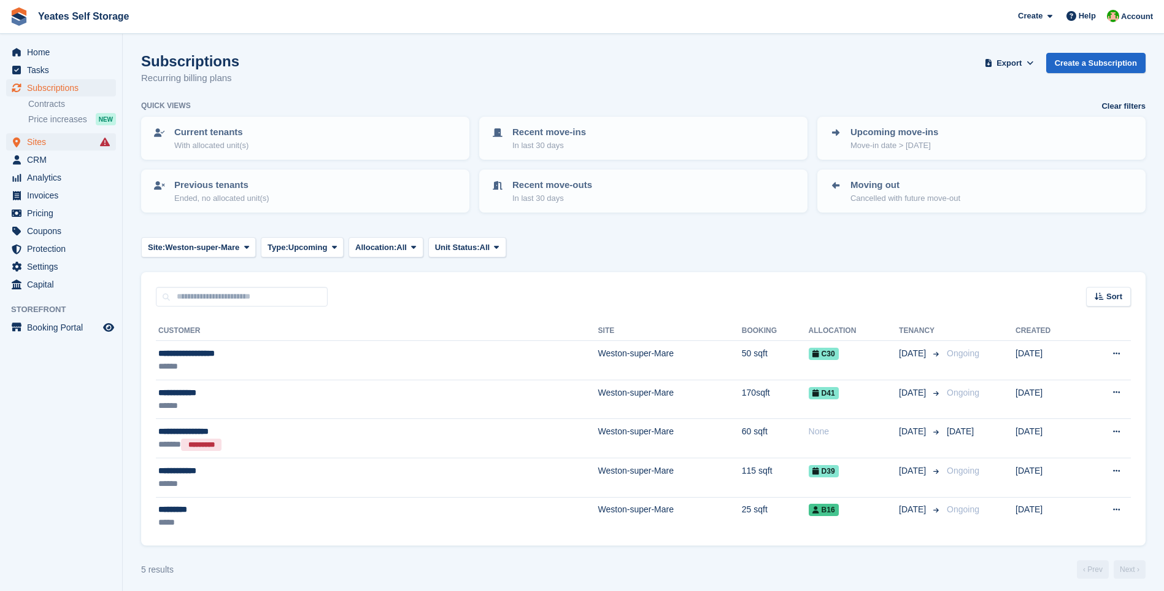 This screenshot has height=591, width=1164. I want to click on span: Booking Portal, so click(64, 327).